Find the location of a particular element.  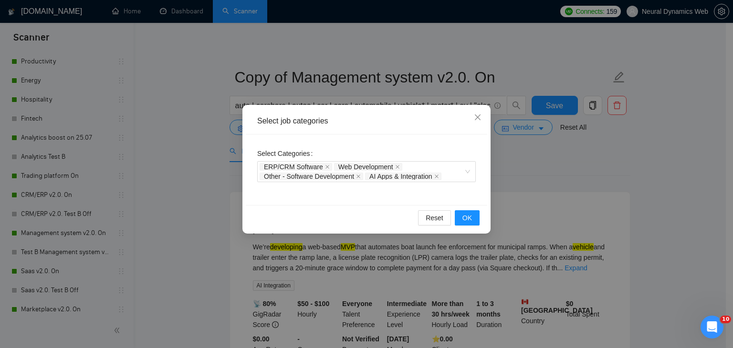

span: OK is located at coordinates (467, 218).